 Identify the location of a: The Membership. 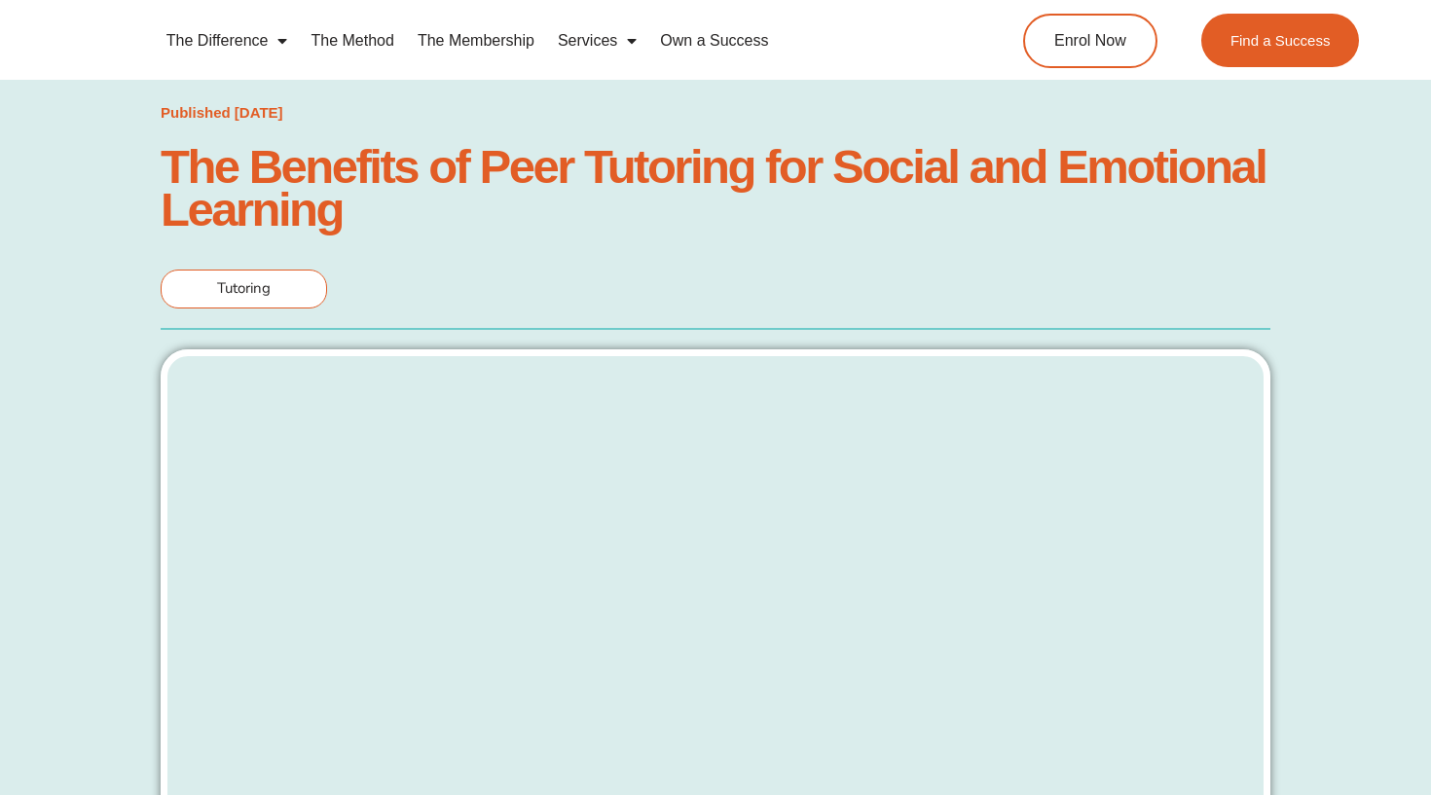
(476, 41).